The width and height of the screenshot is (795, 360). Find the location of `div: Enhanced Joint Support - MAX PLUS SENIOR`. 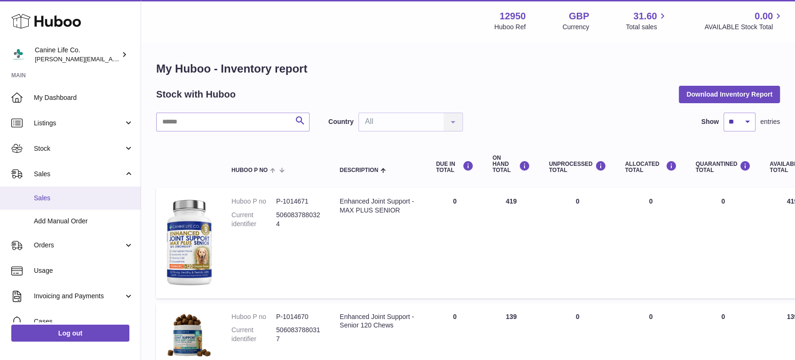

div: Enhanced Joint Support - MAX PLUS SENIOR is located at coordinates (378, 206).